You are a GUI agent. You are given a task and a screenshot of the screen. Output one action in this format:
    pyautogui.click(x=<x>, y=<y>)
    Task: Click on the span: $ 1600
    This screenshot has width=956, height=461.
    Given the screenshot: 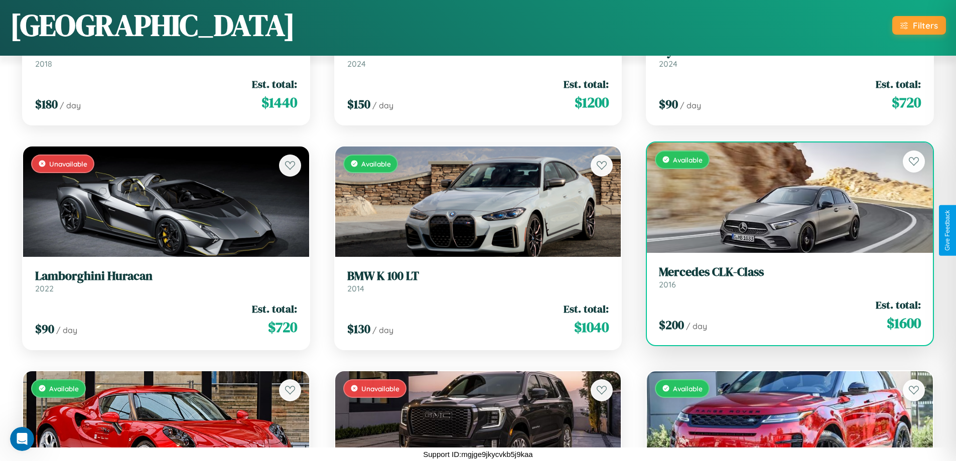 What is the action you would take?
    pyautogui.click(x=904, y=323)
    